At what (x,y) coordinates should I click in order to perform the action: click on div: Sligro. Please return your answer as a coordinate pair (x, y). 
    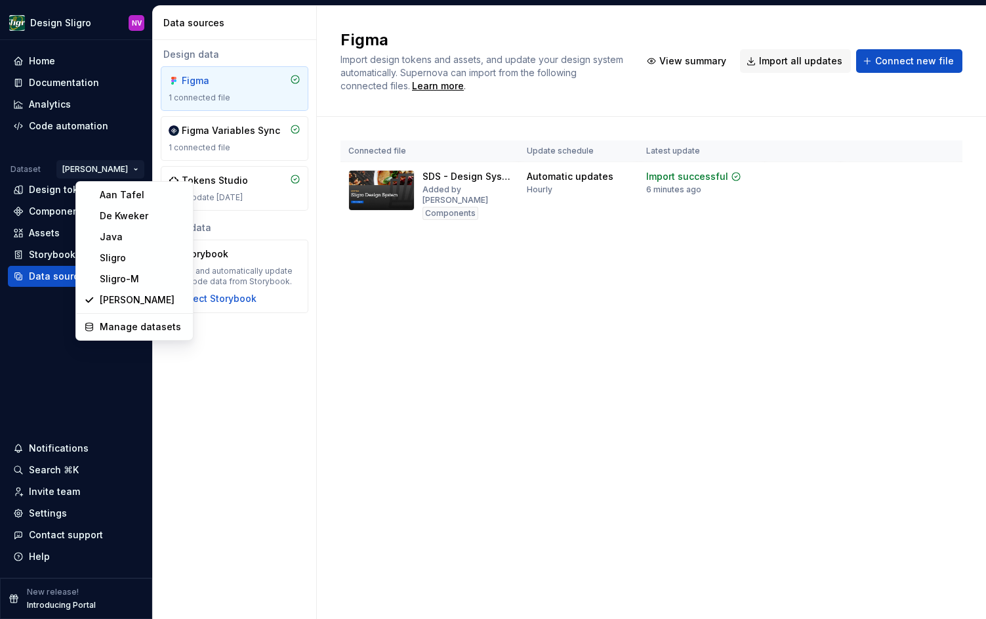
    Looking at the image, I should click on (142, 258).